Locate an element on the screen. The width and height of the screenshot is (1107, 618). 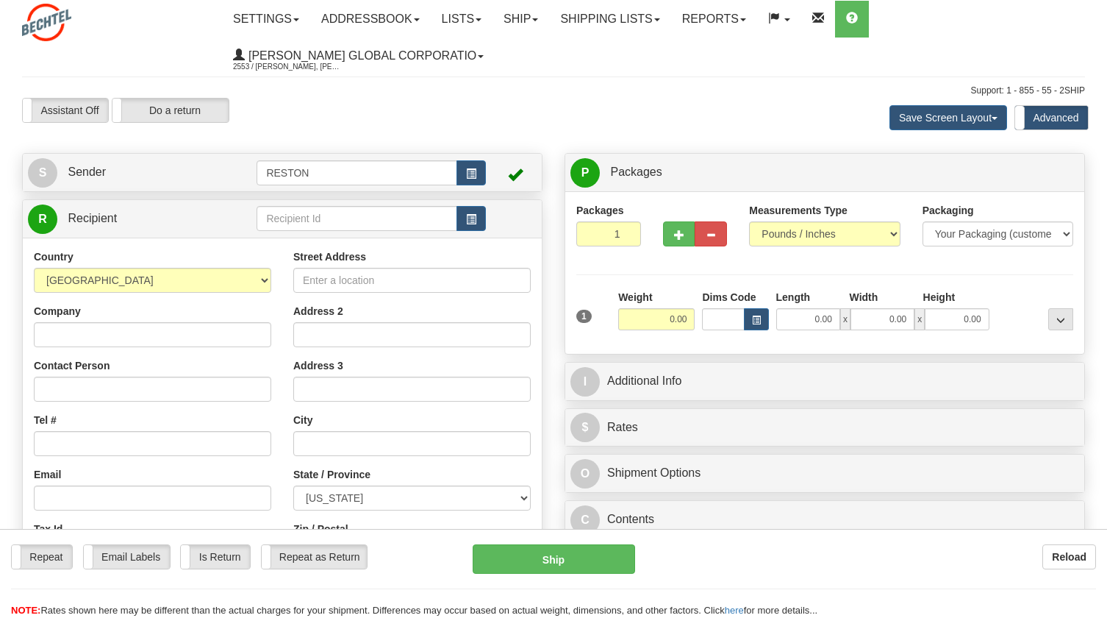
label: Height is located at coordinates (940, 297).